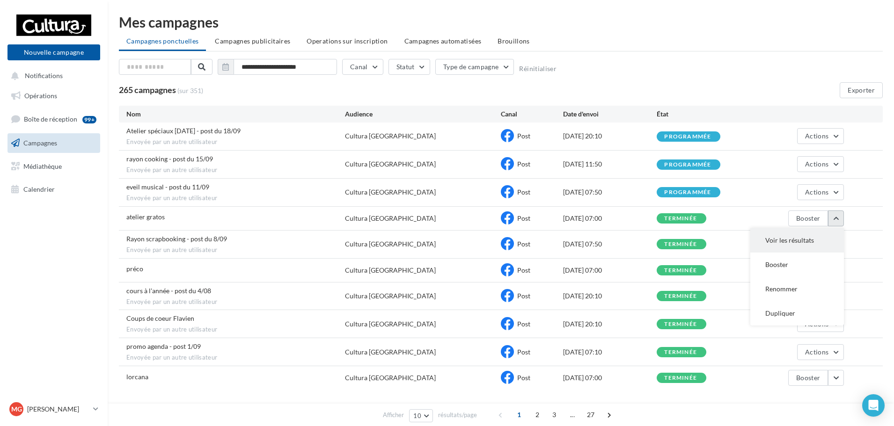 The height and width of the screenshot is (426, 894). Describe the element at coordinates (146, 217) in the screenshot. I see `span: atelier gratos` at that location.